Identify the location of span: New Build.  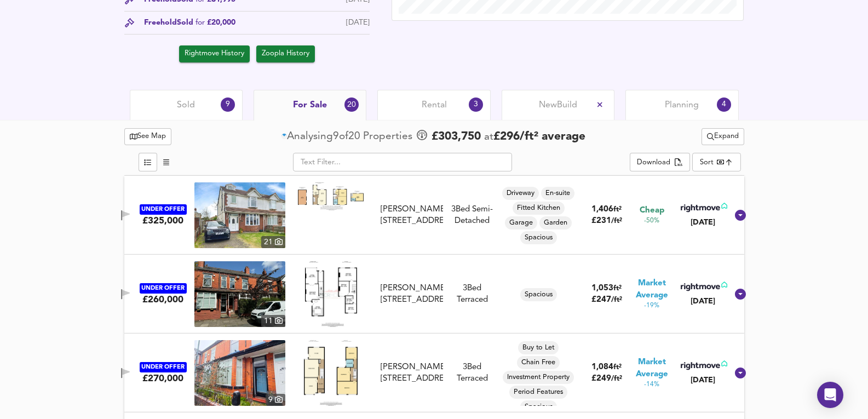
(558, 105).